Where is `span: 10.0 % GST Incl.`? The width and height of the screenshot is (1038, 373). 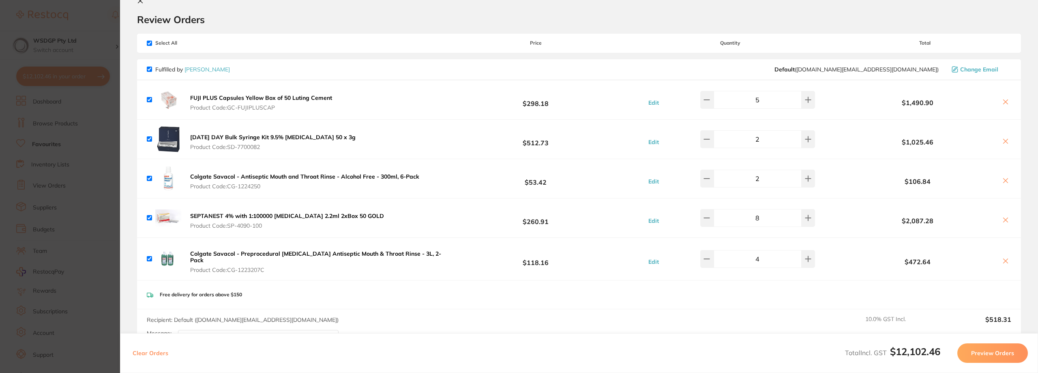 span: 10.0 % GST Incl. is located at coordinates (900, 324).